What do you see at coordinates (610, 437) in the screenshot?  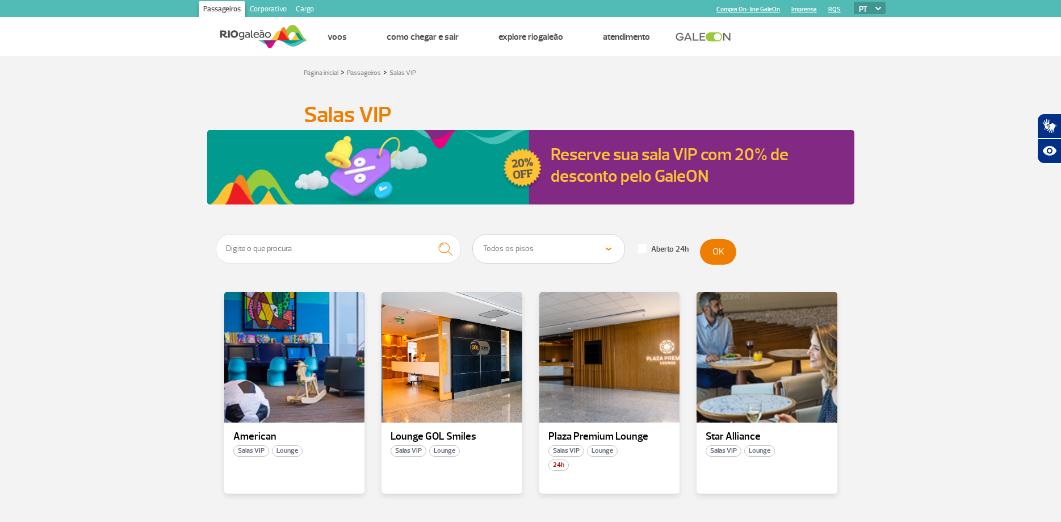 I see `p: Plaza Premium Lounge` at bounding box center [610, 437].